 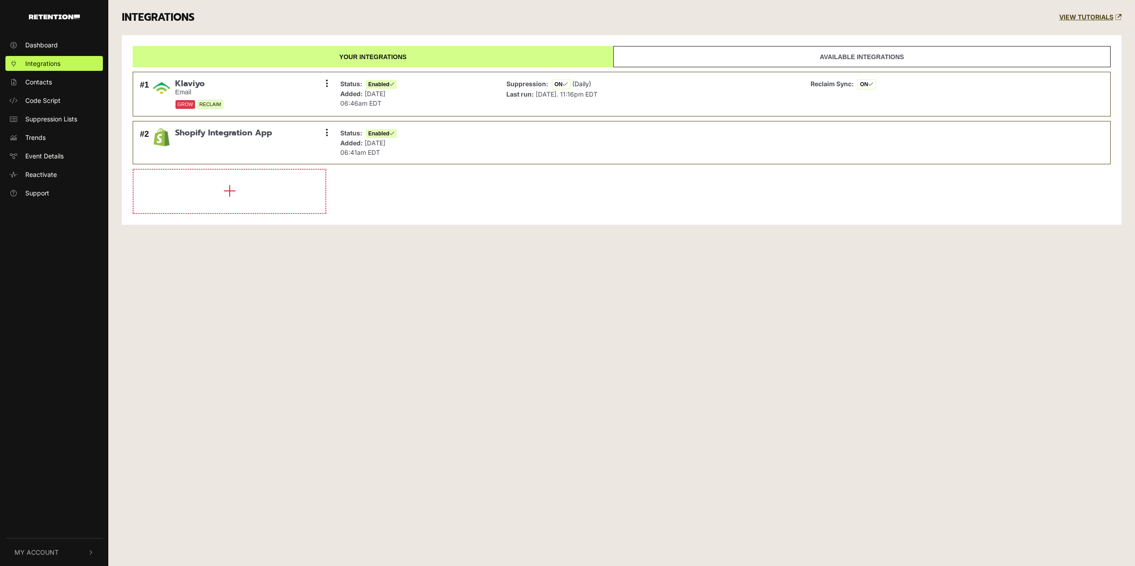 What do you see at coordinates (199, 84) in the screenshot?
I see `span: Klaviyo` at bounding box center [199, 84].